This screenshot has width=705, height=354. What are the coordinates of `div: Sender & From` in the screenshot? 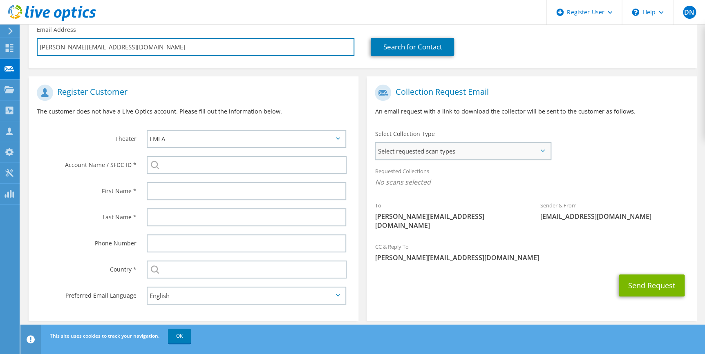 It's located at (614, 211).